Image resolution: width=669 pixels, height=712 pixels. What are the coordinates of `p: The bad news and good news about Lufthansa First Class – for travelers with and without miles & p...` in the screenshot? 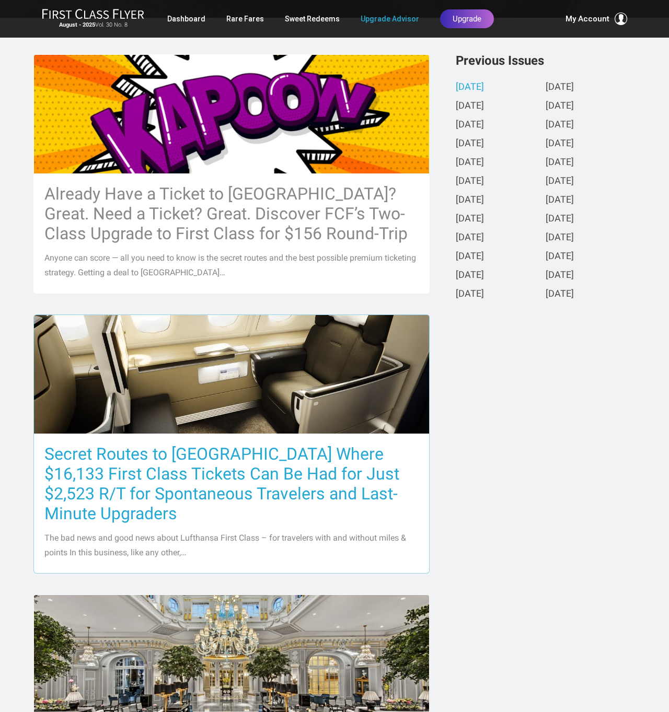 It's located at (232, 546).